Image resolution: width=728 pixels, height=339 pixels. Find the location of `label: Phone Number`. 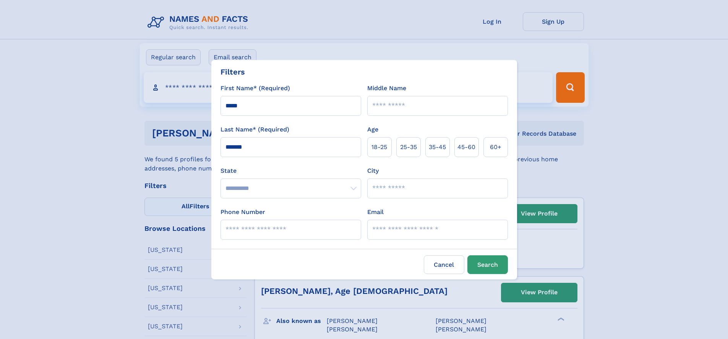

label: Phone Number is located at coordinates (243, 212).